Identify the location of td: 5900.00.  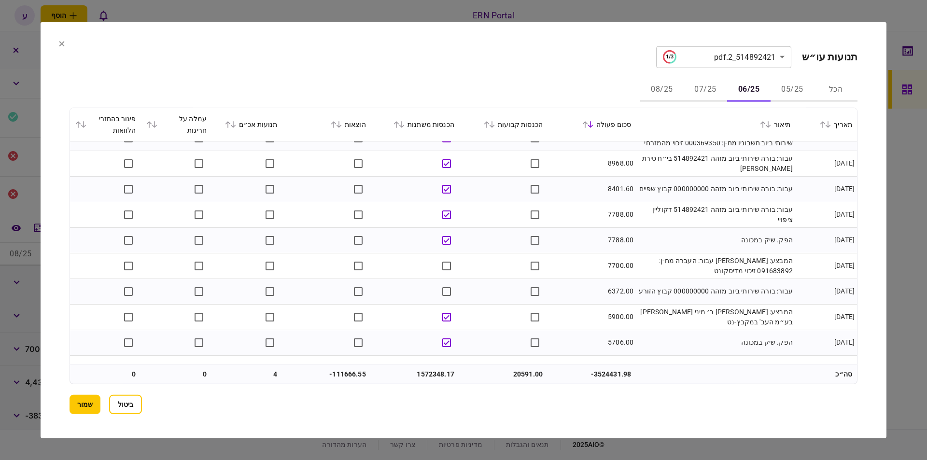
(591, 317).